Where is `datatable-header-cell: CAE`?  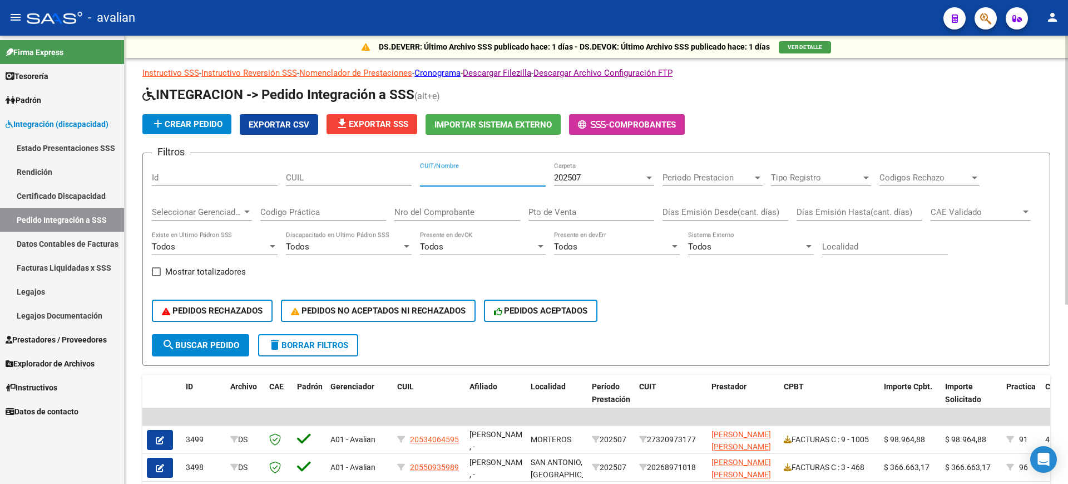 datatable-header-cell: CAE is located at coordinates (279, 399).